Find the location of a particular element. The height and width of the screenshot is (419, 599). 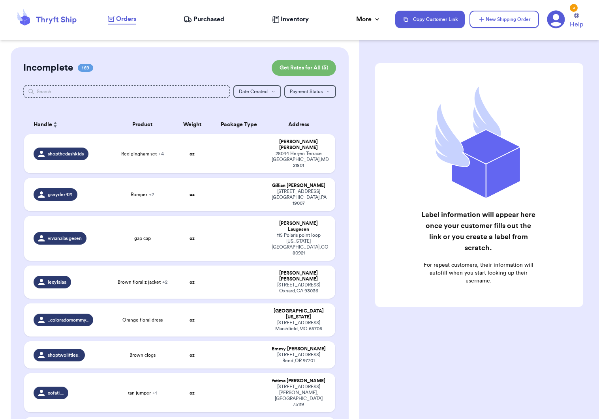

span: Purchased is located at coordinates (209, 19).